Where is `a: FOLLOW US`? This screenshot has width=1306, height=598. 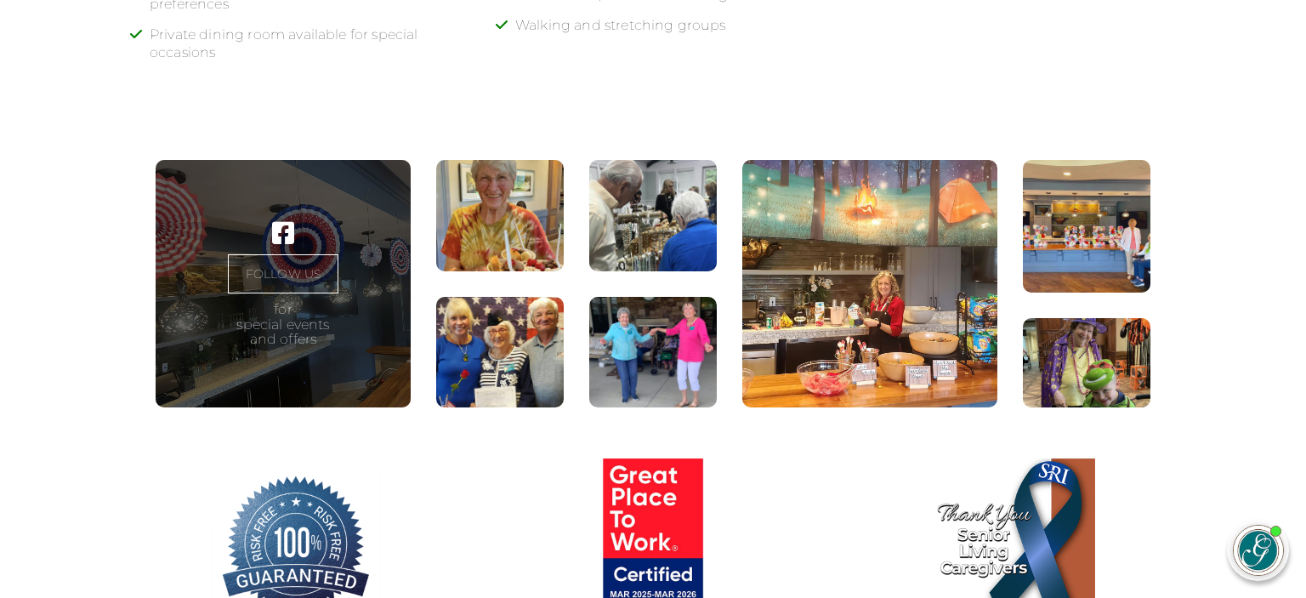
a: FOLLOW US is located at coordinates (283, 274).